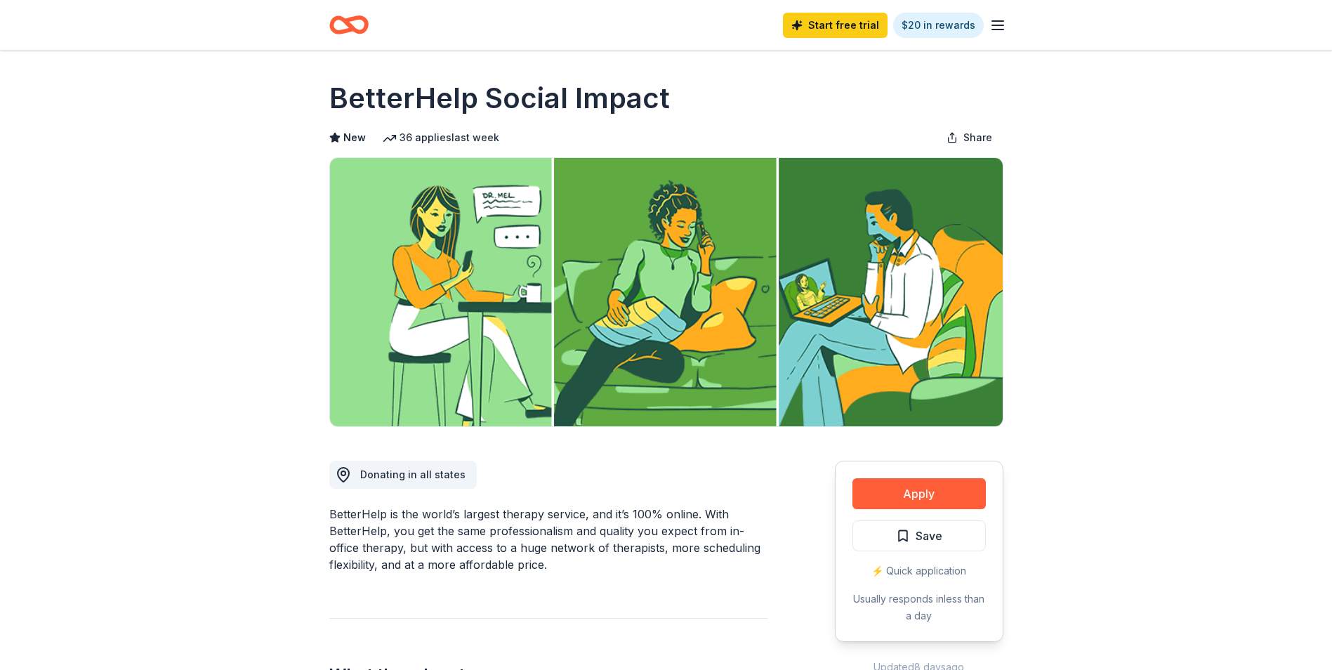 The image size is (1332, 670). What do you see at coordinates (919, 607) in the screenshot?
I see `div: Usually responds in less than a day` at bounding box center [919, 607].